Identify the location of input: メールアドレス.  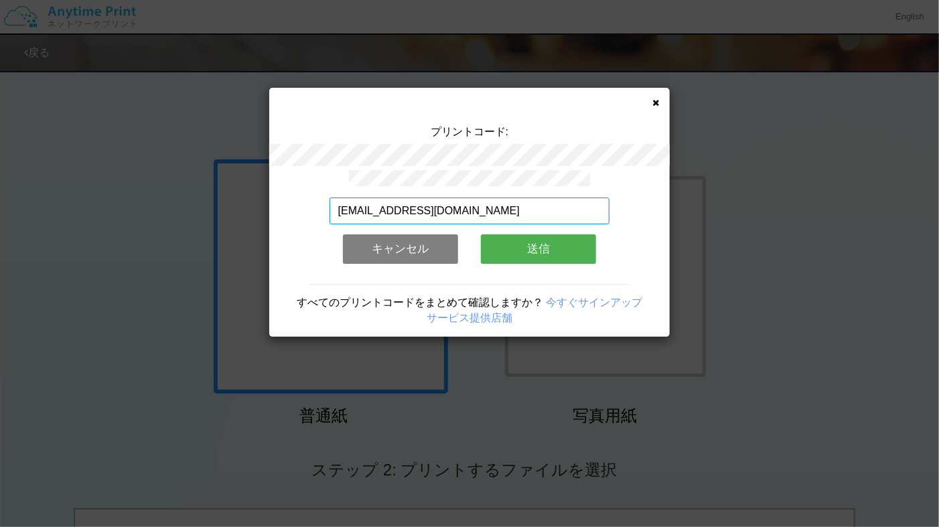
(469, 211).